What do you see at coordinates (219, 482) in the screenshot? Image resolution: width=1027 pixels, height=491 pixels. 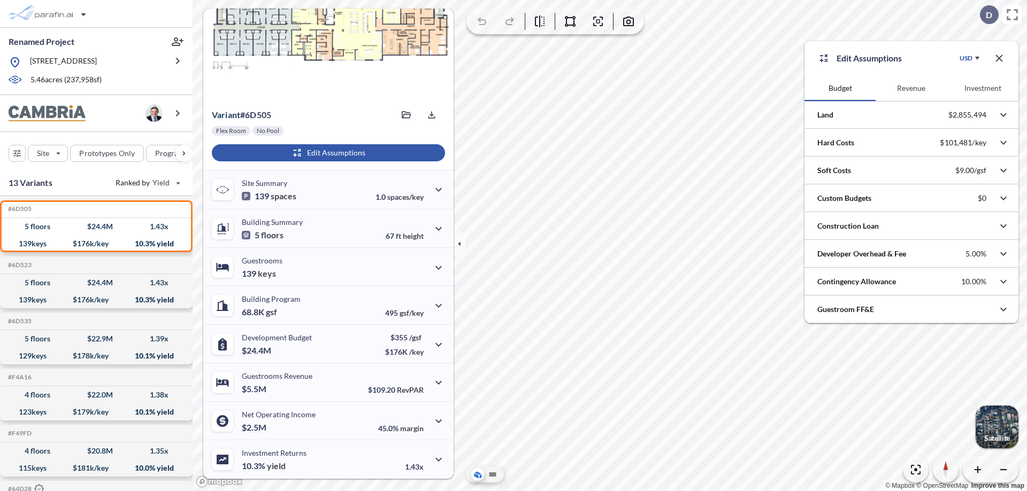 I see `a: Mapbox homepage` at bounding box center [219, 482].